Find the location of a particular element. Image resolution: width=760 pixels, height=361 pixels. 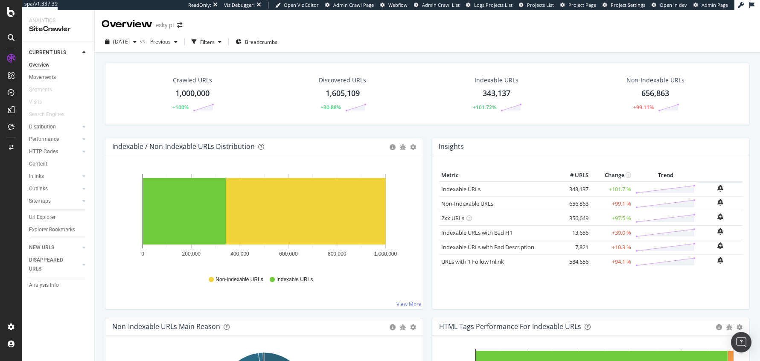

div: Non-Indexable URLs is located at coordinates (656, 80).